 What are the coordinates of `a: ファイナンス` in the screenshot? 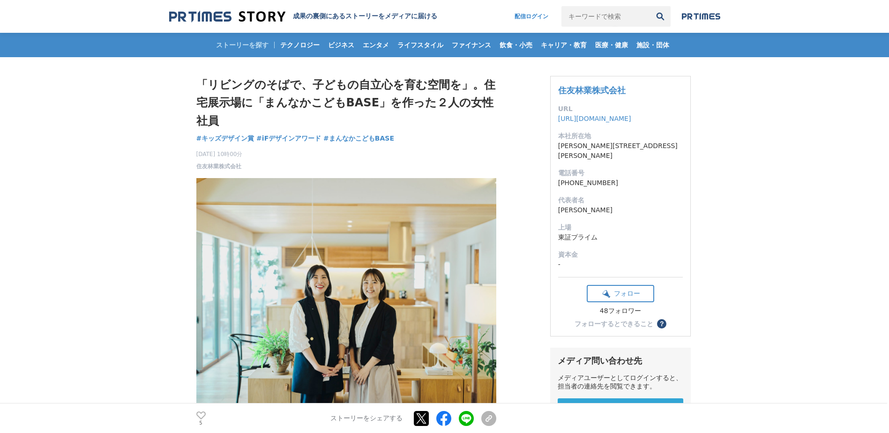 It's located at (471, 45).